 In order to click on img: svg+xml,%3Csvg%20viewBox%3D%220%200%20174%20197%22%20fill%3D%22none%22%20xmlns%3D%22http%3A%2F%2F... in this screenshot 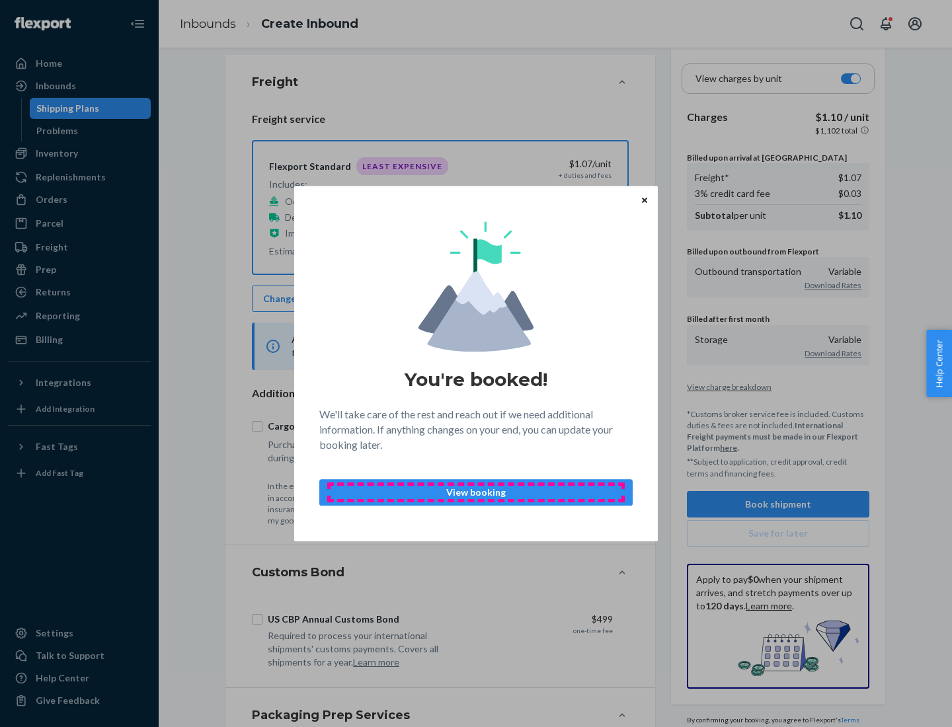, I will do `click(476, 286)`.